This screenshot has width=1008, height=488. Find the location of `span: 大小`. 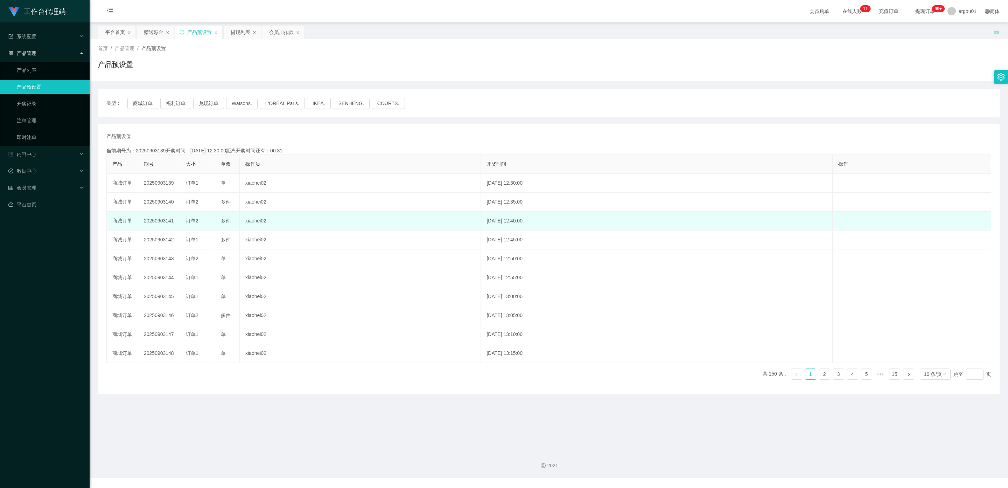

span: 大小 is located at coordinates (191, 164).